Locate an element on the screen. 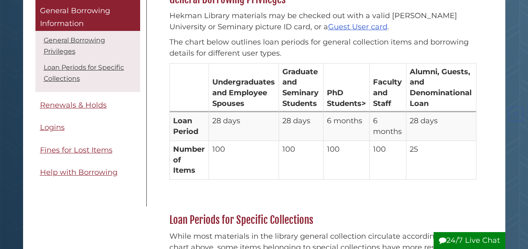 This screenshot has width=528, height=249. button: 24/7 Live Chat is located at coordinates (469, 240).